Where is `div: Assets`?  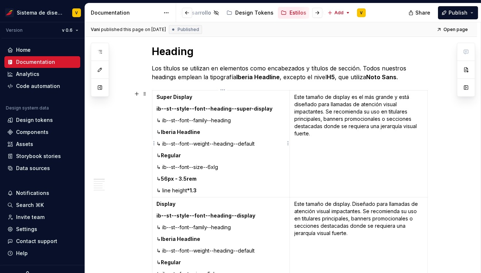 div: Assets is located at coordinates (24, 144).